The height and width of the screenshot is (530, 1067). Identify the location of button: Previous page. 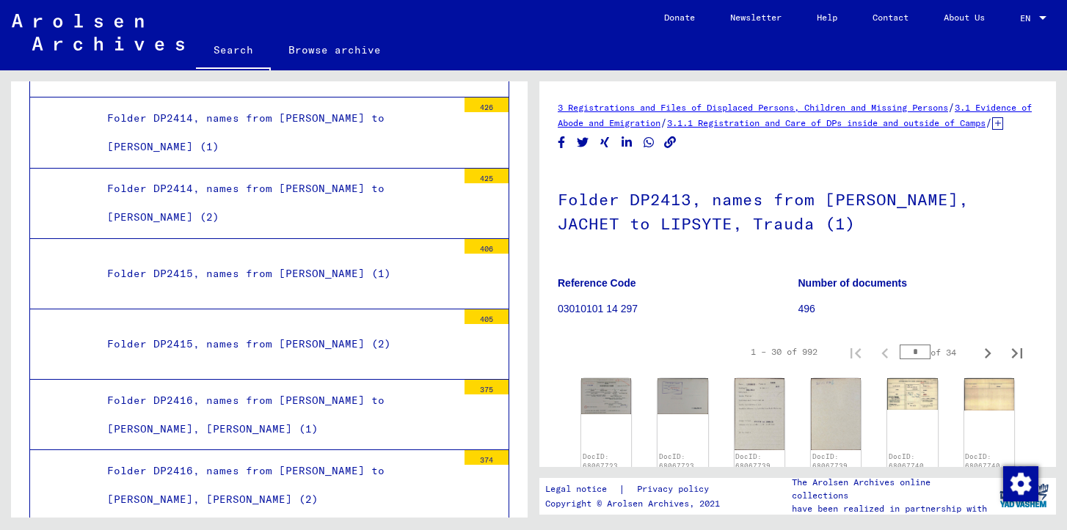
(885, 352).